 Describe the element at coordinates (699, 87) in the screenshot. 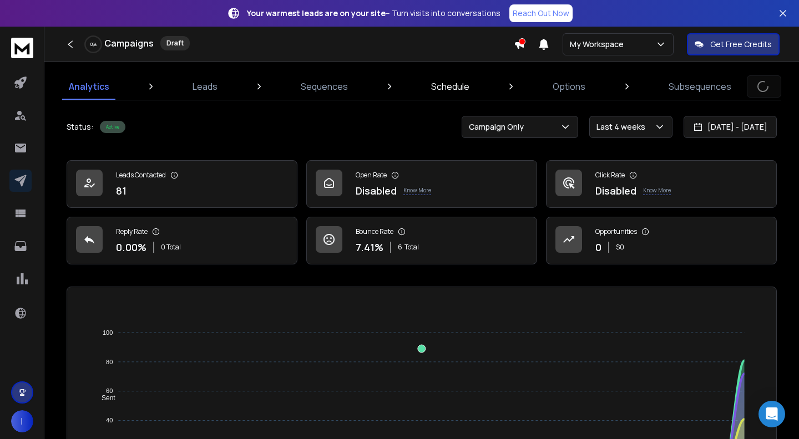

I see `p: Subsequences` at that location.